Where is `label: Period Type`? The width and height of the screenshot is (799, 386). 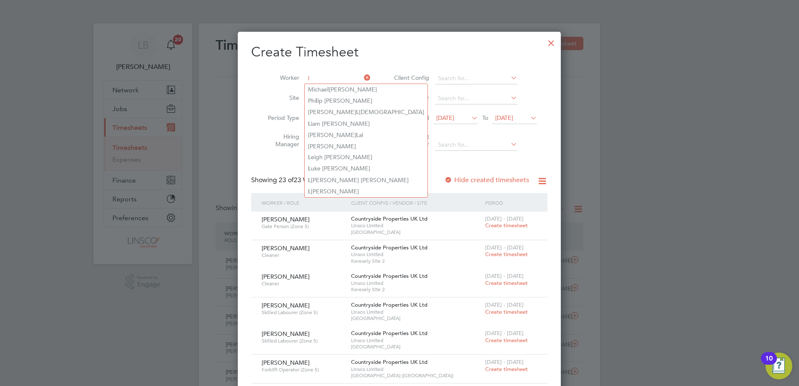 label: Period Type is located at coordinates (280, 118).